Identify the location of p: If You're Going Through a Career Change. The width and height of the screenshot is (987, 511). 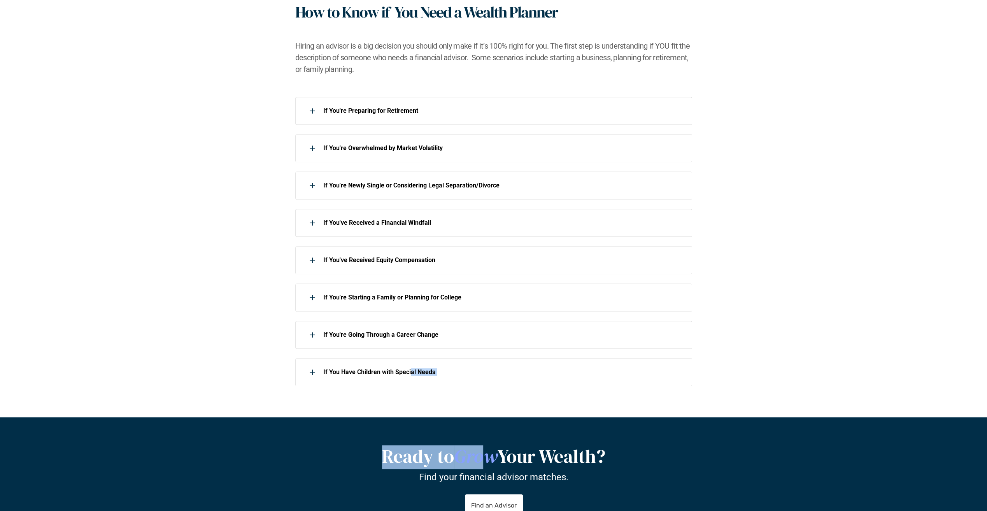
(502, 334).